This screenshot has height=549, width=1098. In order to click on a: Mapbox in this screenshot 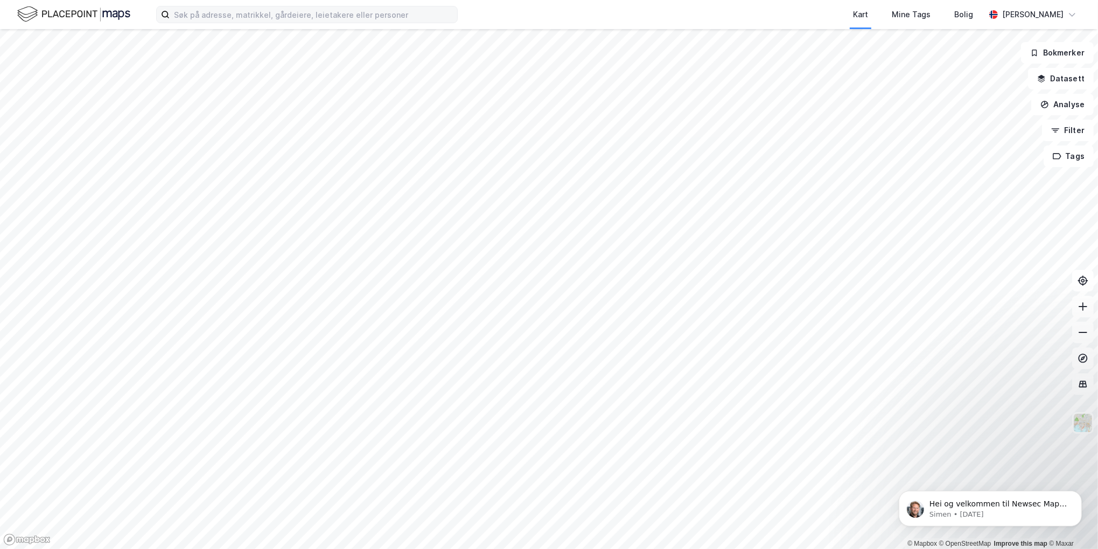, I will do `click(922, 543)`.